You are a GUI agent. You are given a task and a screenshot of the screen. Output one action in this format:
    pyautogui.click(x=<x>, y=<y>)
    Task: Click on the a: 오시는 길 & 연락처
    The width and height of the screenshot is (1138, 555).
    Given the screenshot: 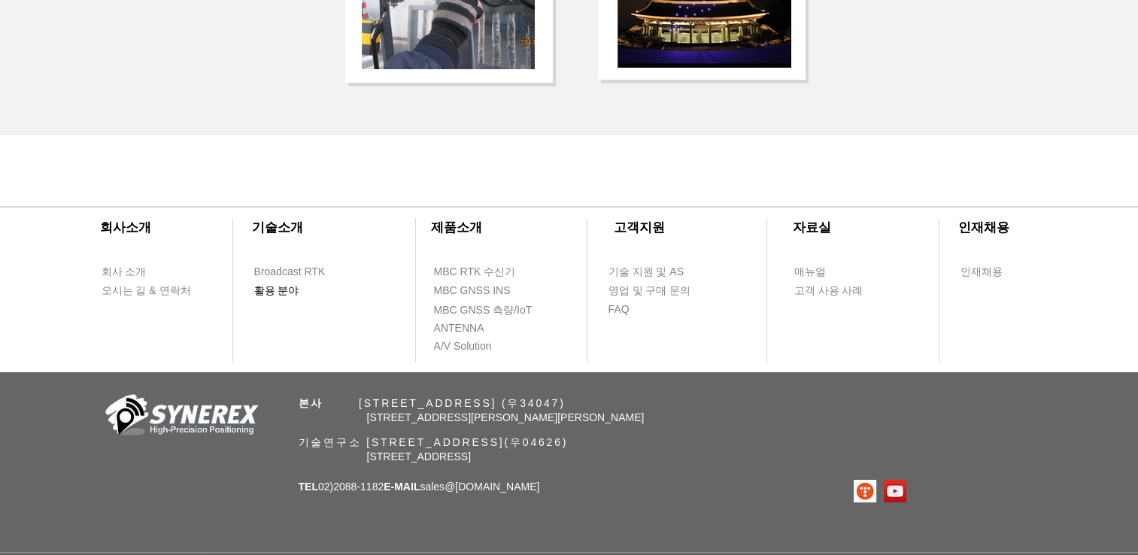 What is the action you would take?
    pyautogui.click(x=151, y=290)
    